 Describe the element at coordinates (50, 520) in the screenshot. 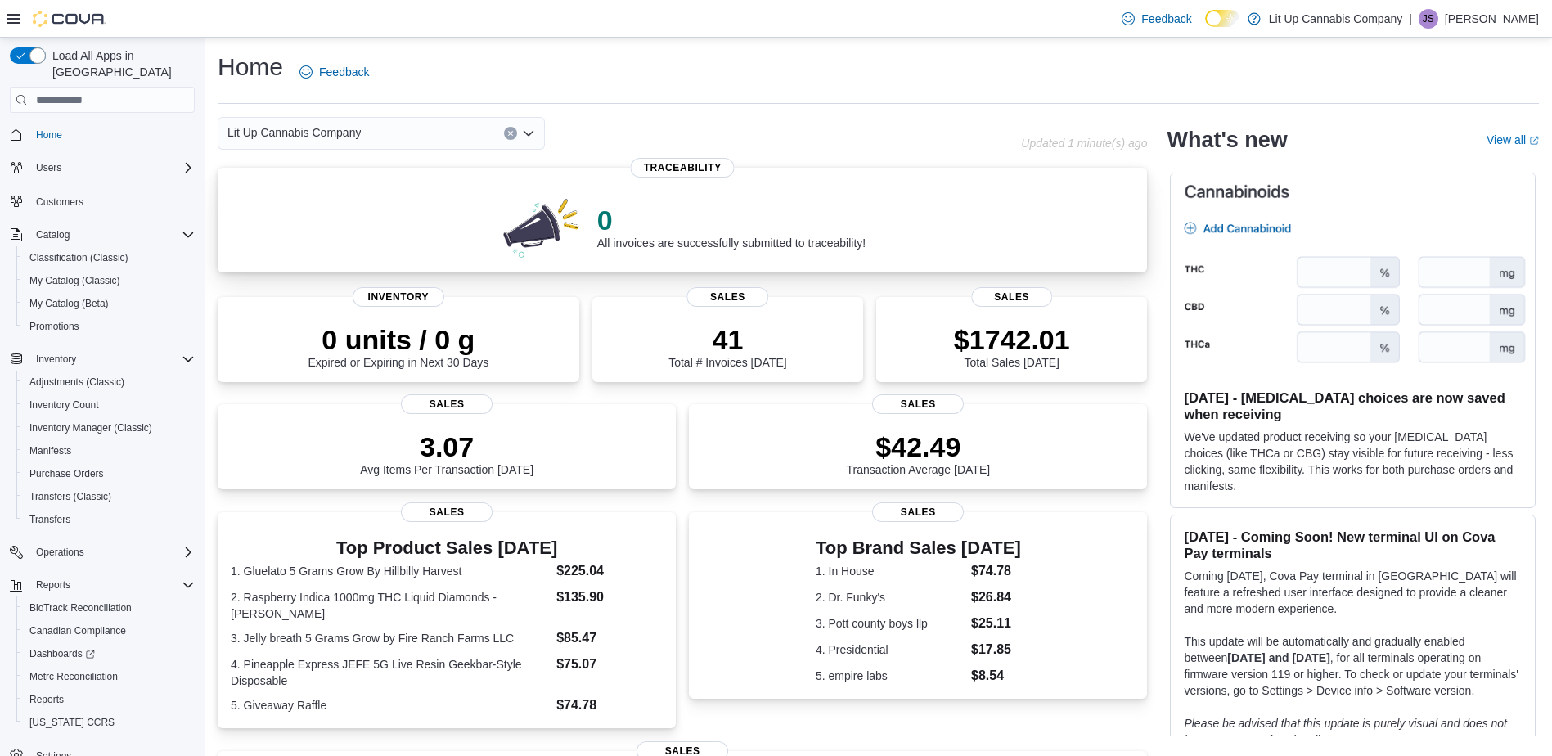

I see `span: Transfers` at that location.